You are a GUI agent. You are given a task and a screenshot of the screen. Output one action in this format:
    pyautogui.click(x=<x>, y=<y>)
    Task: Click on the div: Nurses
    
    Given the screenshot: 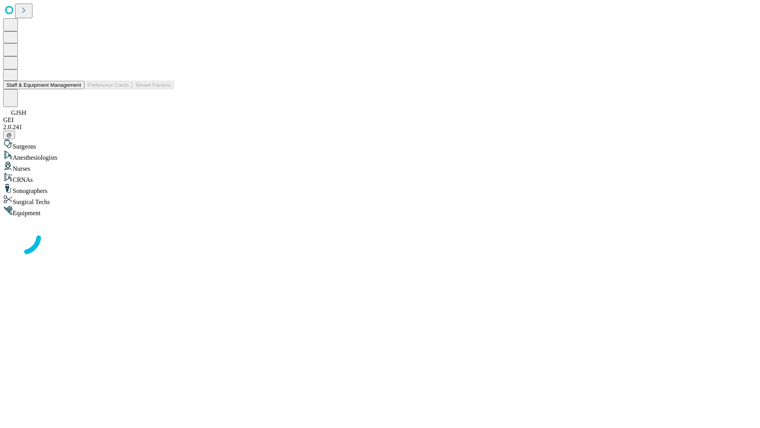 What is the action you would take?
    pyautogui.click(x=380, y=167)
    